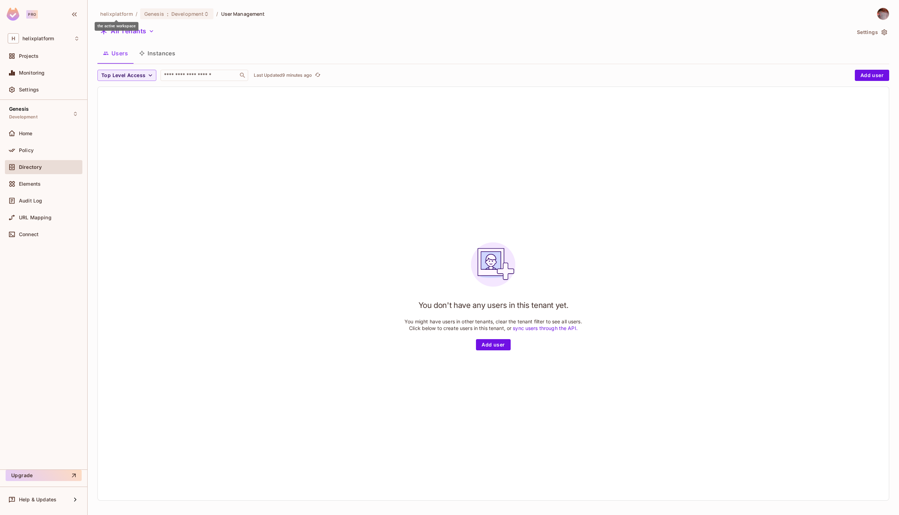 The height and width of the screenshot is (515, 899). I want to click on button: Settings, so click(871, 32).